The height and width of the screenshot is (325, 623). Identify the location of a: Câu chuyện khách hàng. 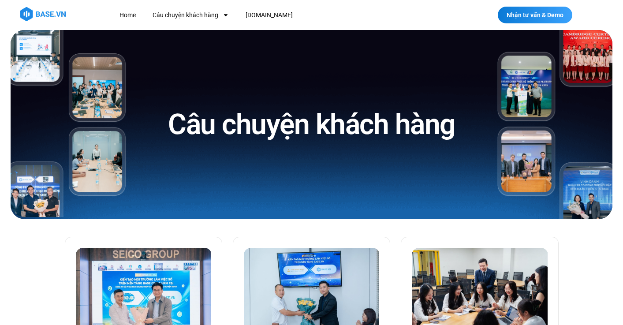
(191, 15).